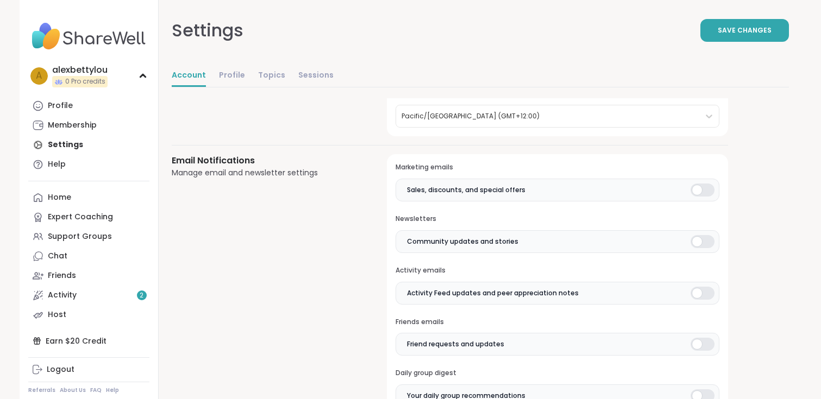 Image resolution: width=821 pixels, height=399 pixels. What do you see at coordinates (85, 81) in the screenshot?
I see `span: 0 Pro credits` at bounding box center [85, 81].